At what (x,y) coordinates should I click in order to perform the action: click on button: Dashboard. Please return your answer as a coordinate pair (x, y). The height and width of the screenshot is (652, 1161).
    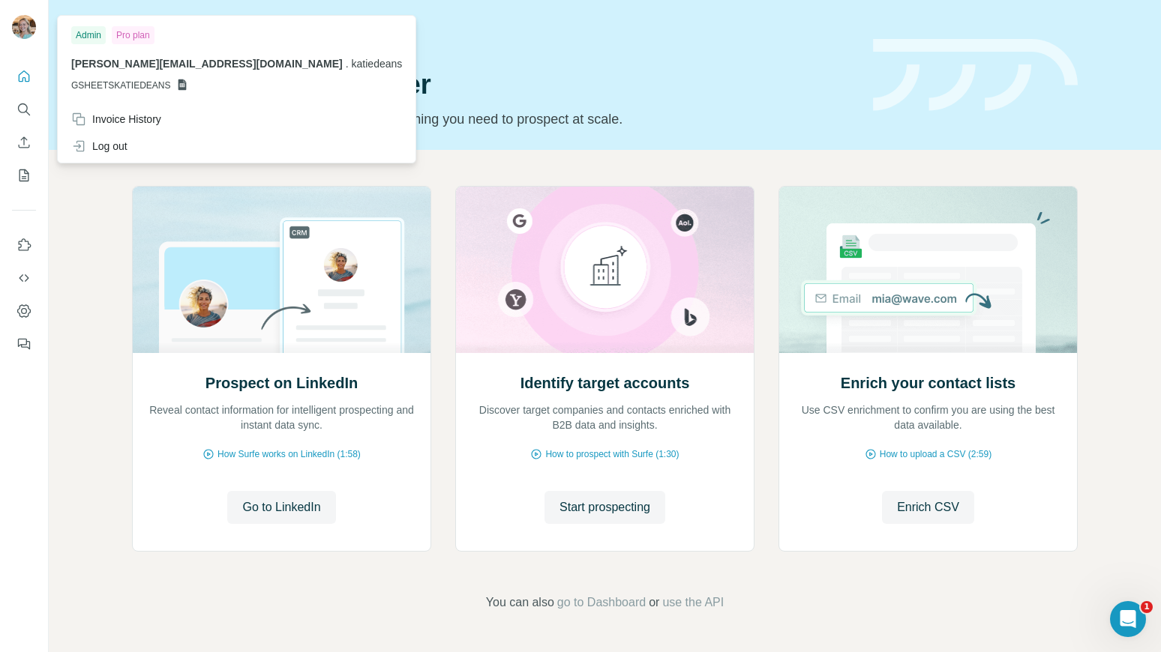
    Looking at the image, I should click on (24, 311).